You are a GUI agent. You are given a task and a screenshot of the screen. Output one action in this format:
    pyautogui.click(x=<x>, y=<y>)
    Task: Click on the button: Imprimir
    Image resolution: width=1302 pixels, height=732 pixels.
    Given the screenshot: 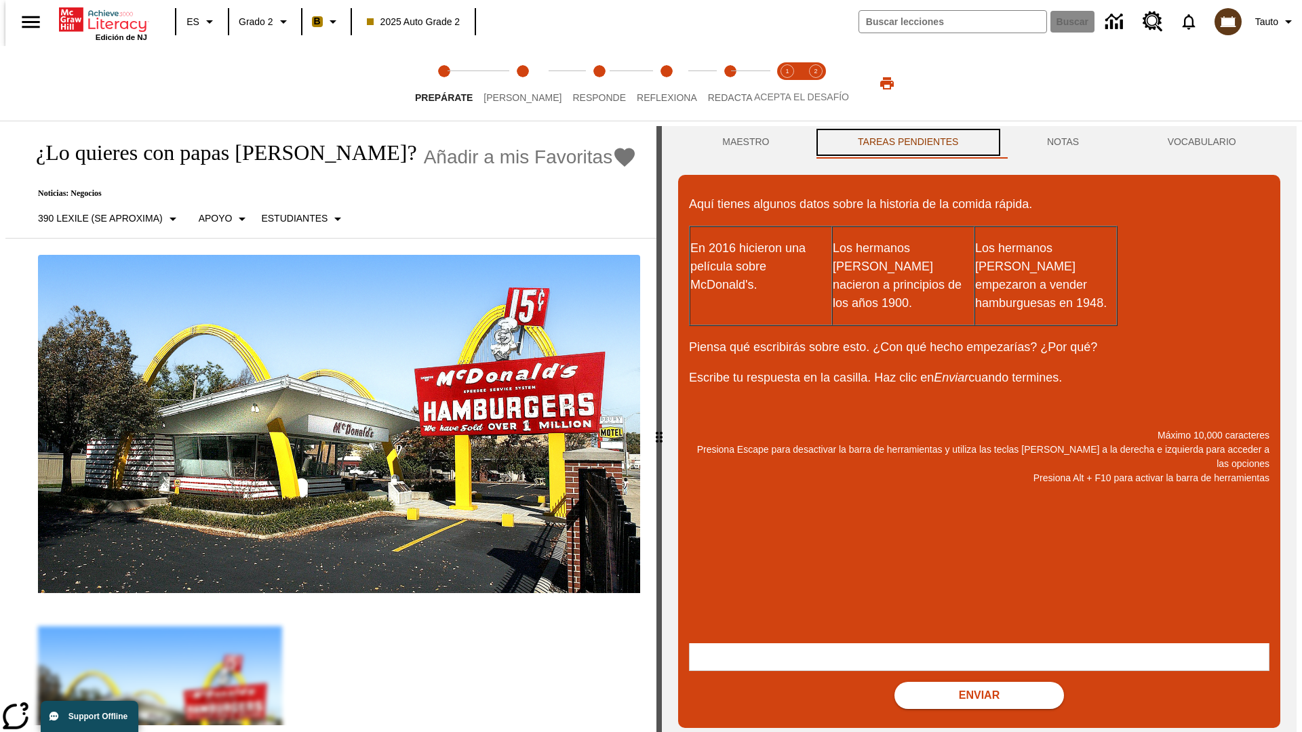 What is the action you would take?
    pyautogui.click(x=887, y=83)
    